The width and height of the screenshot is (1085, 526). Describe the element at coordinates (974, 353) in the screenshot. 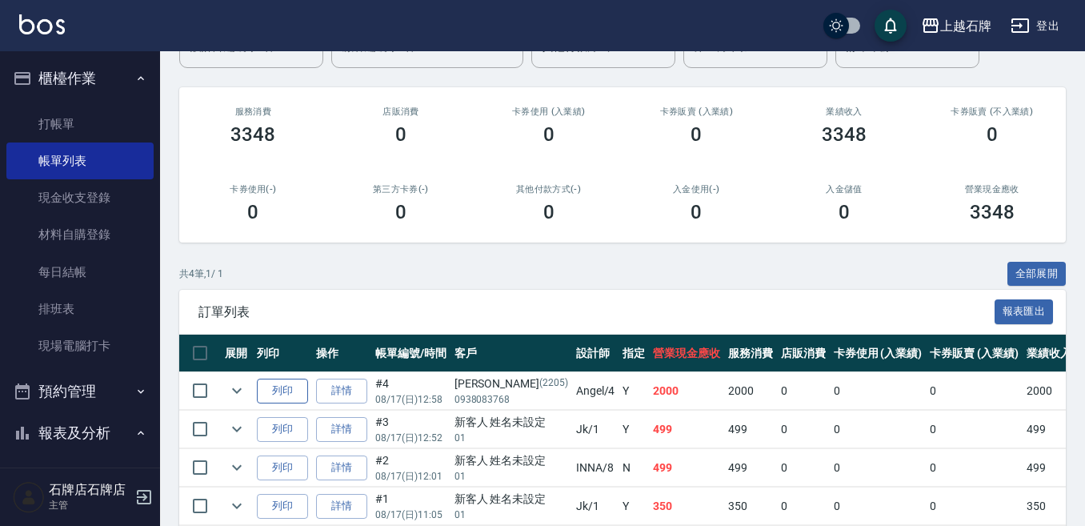

I see `th: 卡券販賣 (入業績)` at that location.